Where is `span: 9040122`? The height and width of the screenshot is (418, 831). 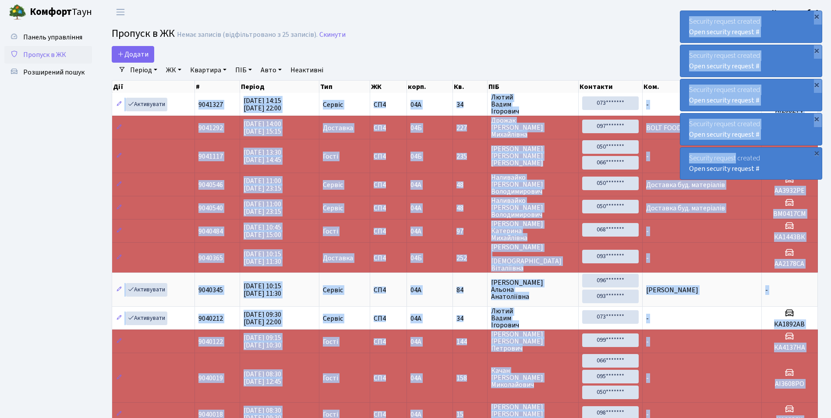 span: 9040122 is located at coordinates (211, 342).